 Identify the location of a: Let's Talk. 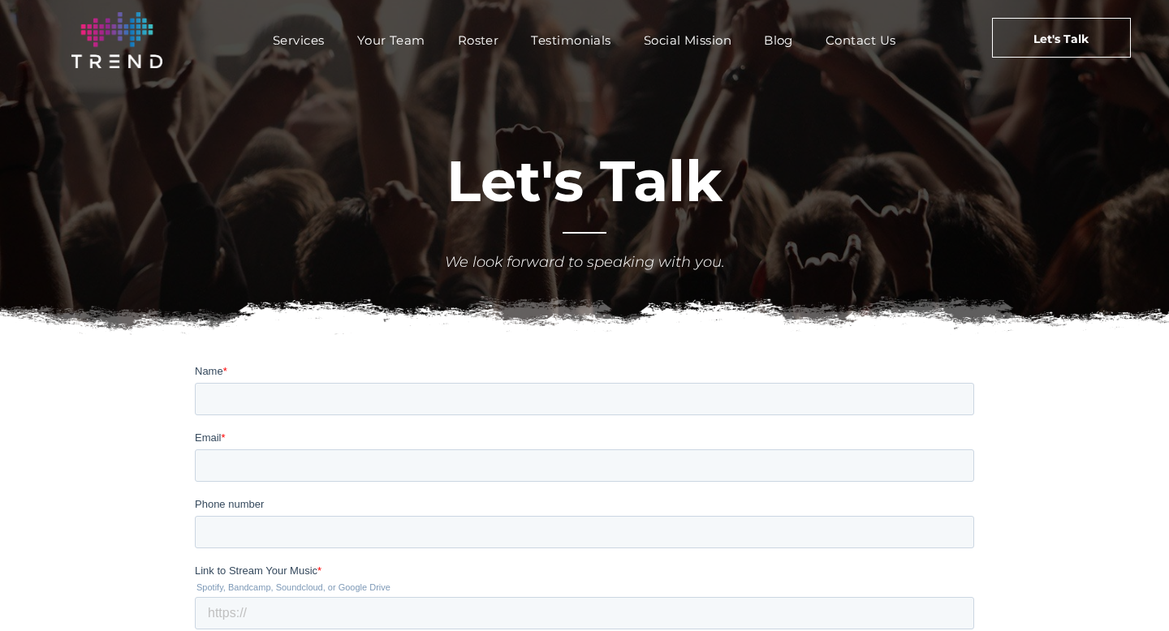
(1061, 37).